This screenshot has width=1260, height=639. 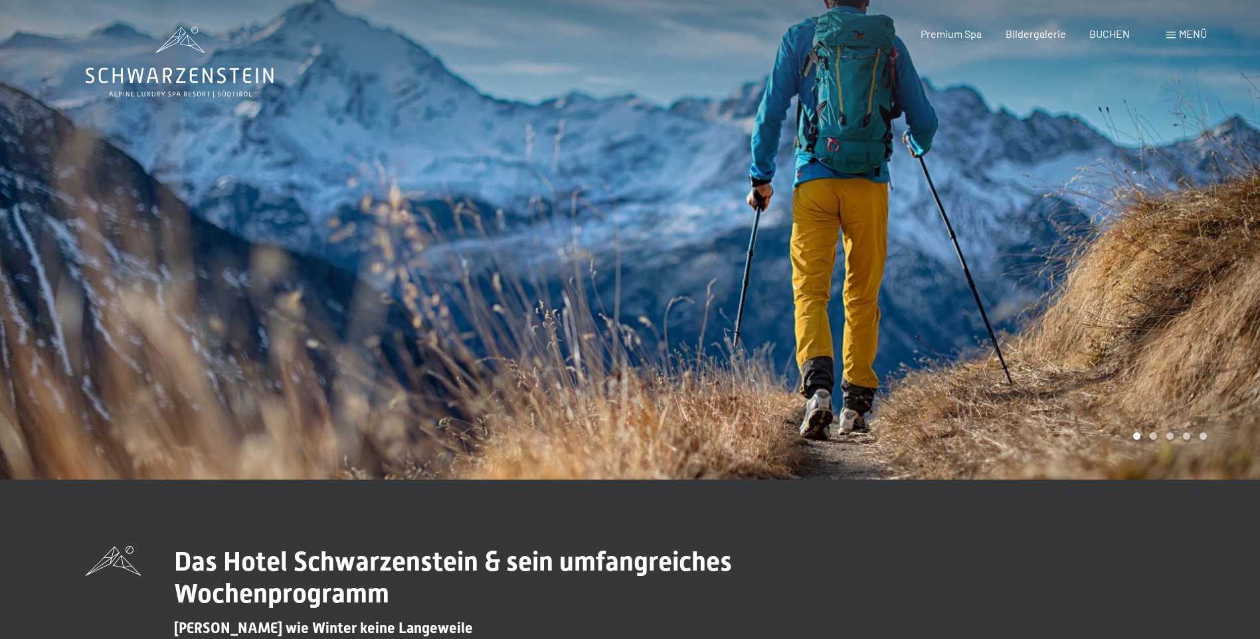 I want to click on span: BUCHEN, so click(x=1109, y=33).